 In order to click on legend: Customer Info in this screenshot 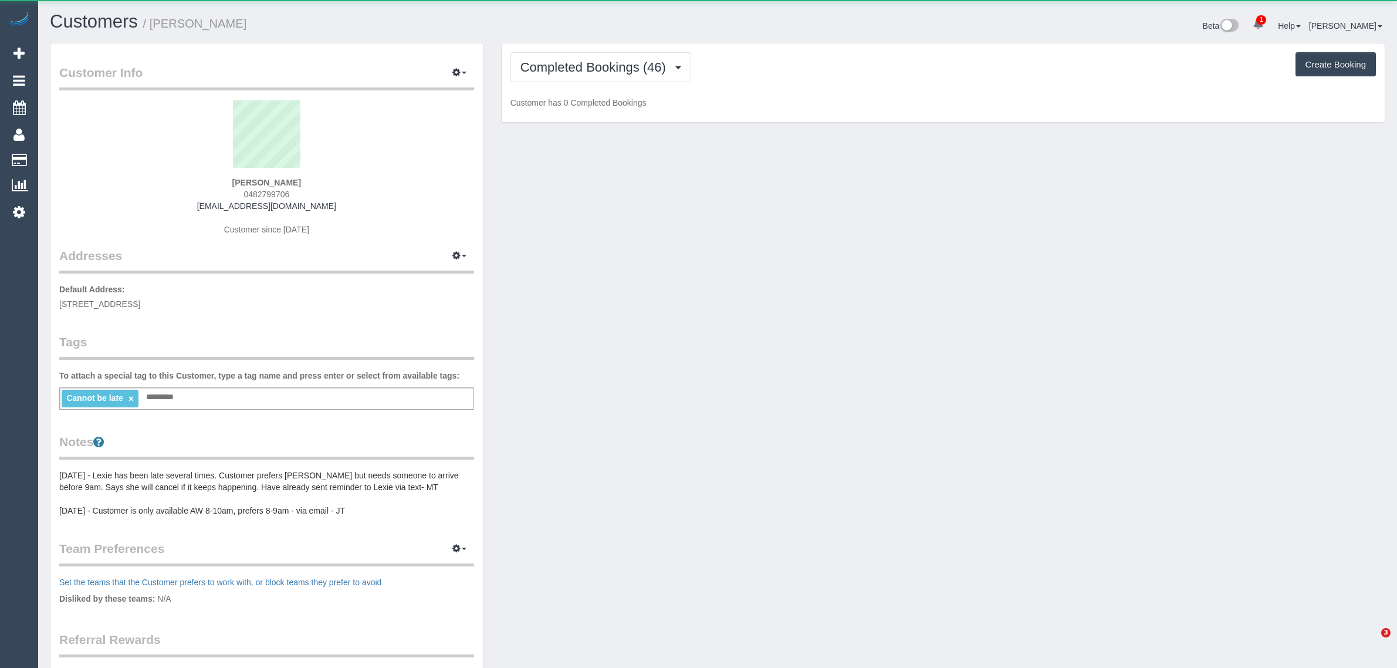, I will do `click(266, 77)`.